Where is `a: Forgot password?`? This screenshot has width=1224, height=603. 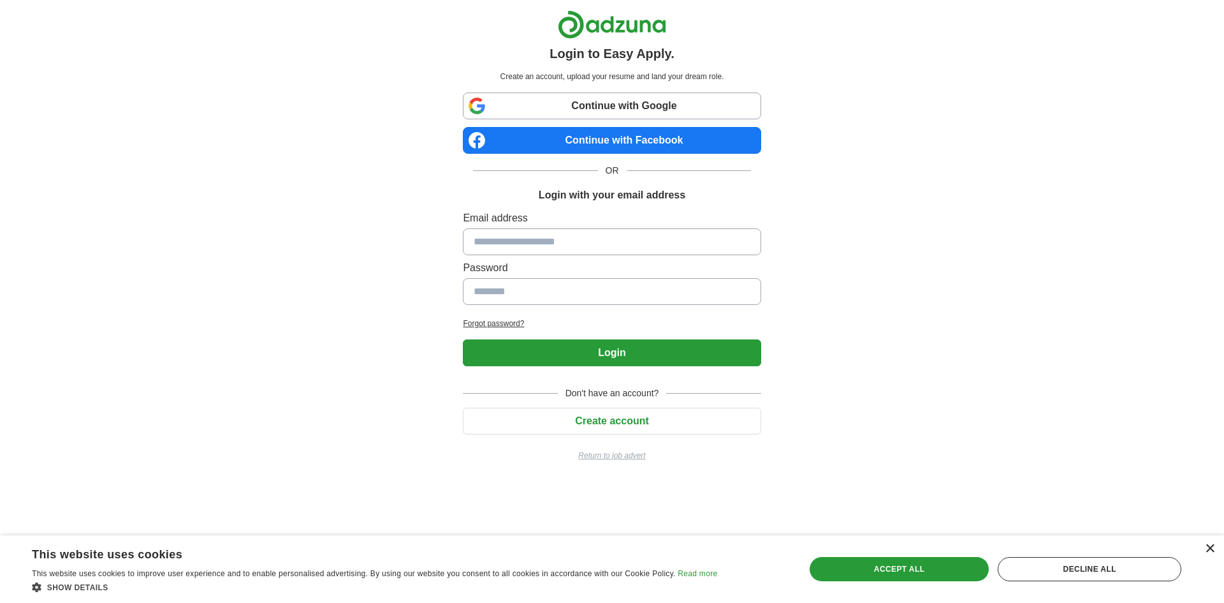 a: Forgot password? is located at coordinates (611, 323).